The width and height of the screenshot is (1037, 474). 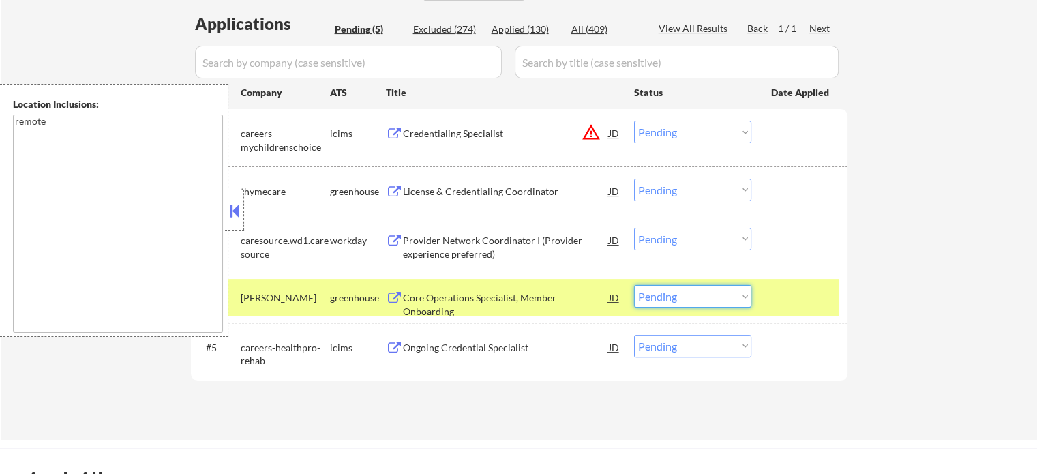 What do you see at coordinates (285, 140) in the screenshot?
I see `div: careers-mychildrenschoice` at bounding box center [285, 140].